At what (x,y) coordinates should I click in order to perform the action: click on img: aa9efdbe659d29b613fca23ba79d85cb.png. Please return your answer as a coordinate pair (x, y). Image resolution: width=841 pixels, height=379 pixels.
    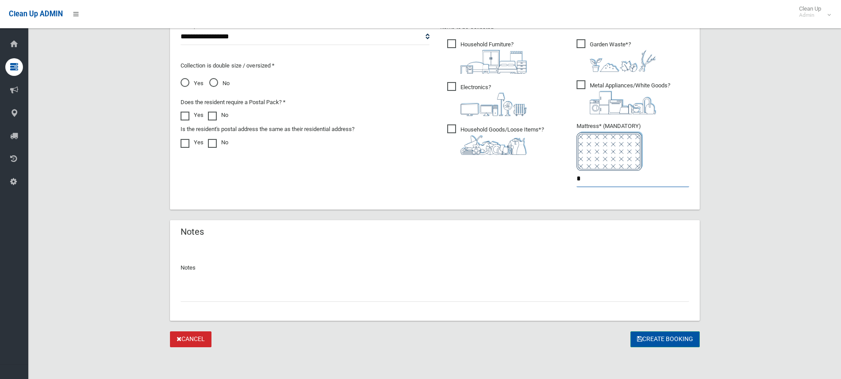
    Looking at the image, I should click on (493, 62).